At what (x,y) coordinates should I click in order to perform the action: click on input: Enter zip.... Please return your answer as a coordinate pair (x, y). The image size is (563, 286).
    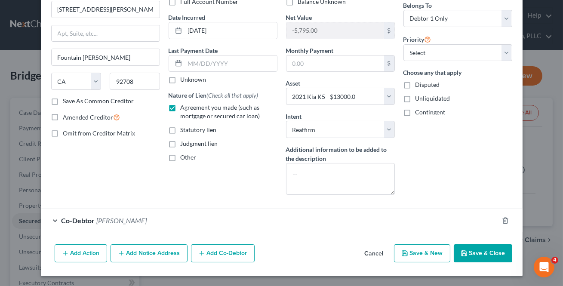
    Looking at the image, I should click on (135, 81).